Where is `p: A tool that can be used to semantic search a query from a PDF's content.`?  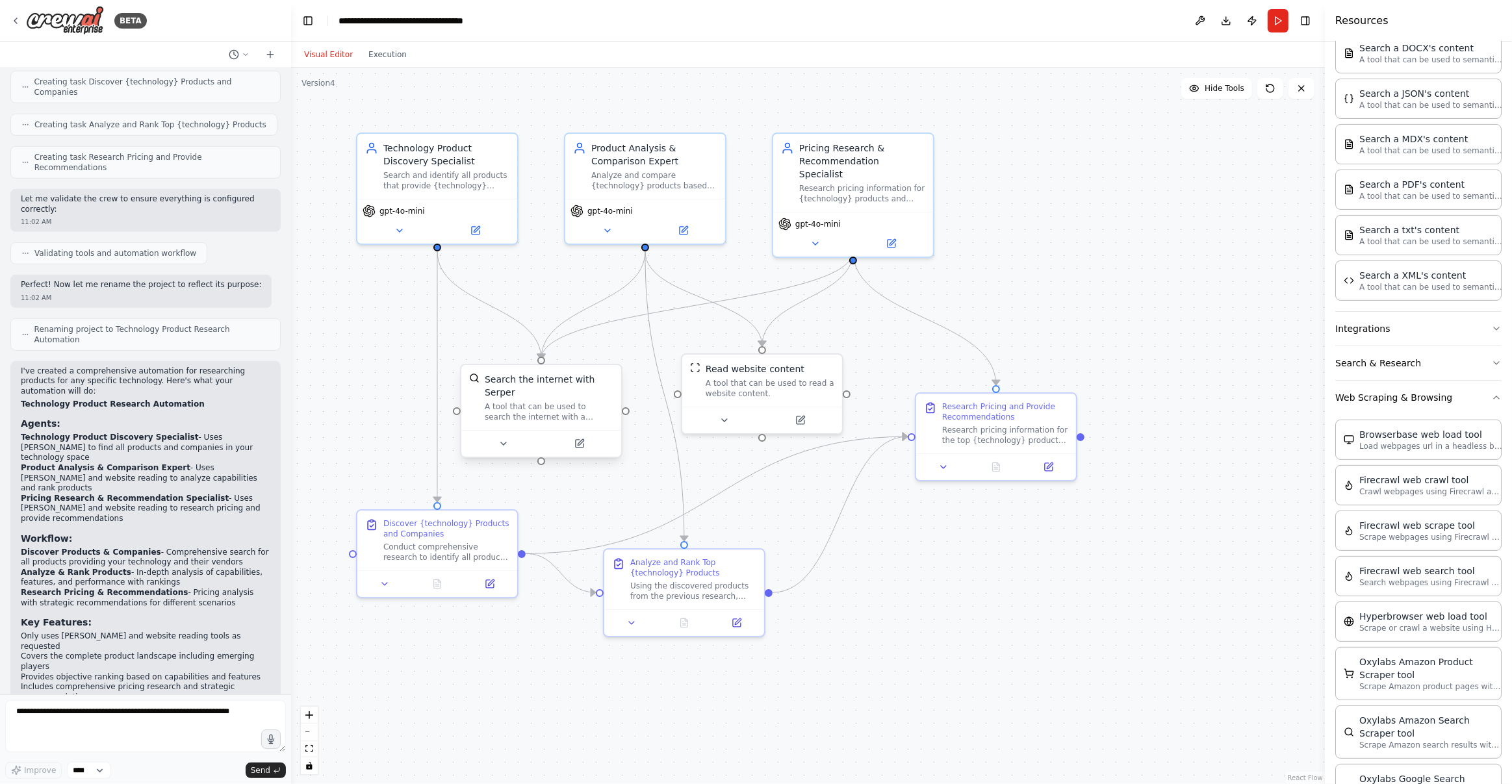 p: A tool that can be used to semantic search a query from a PDF's content. is located at coordinates (1430, 196).